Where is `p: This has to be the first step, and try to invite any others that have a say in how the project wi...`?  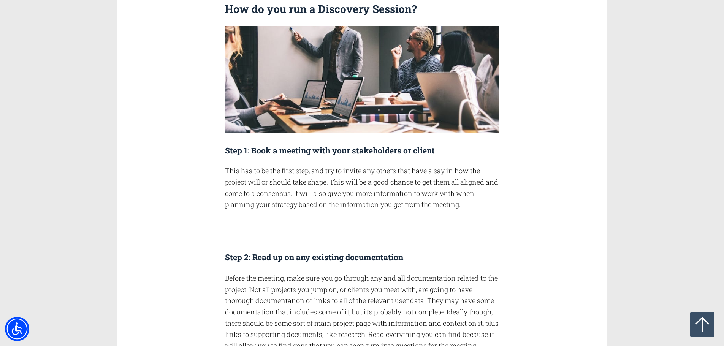 p: This has to be the first step, and try to invite any others that have a say in how the project wi... is located at coordinates (362, 188).